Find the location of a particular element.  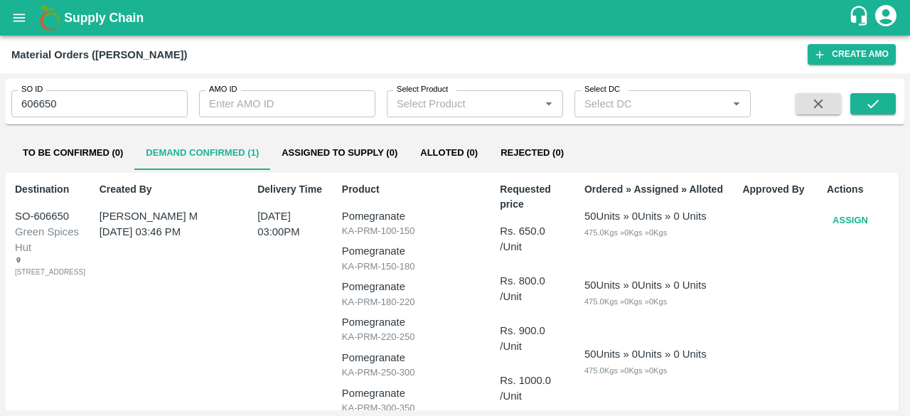

label: Select Product is located at coordinates (422, 90).